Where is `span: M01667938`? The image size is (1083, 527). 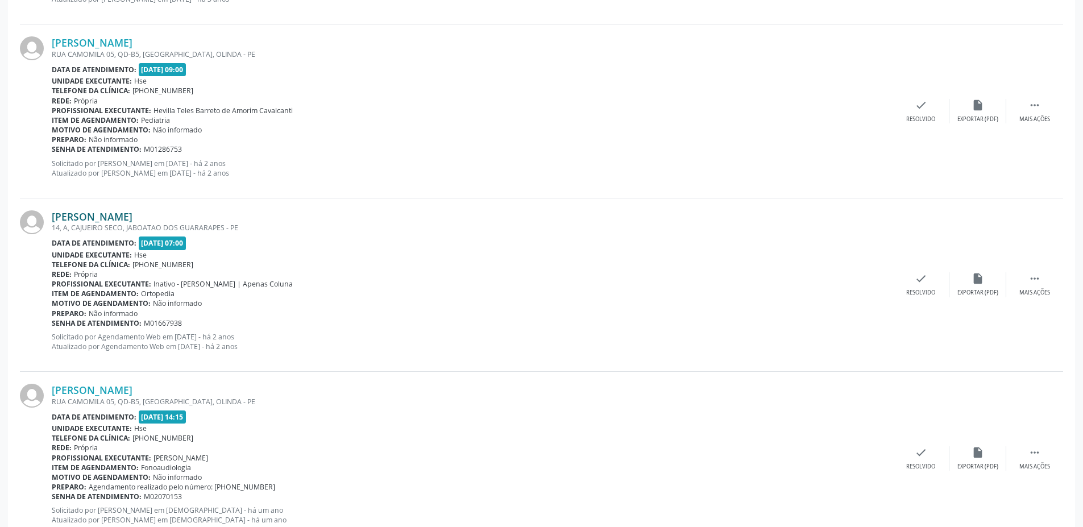 span: M01667938 is located at coordinates (163, 323).